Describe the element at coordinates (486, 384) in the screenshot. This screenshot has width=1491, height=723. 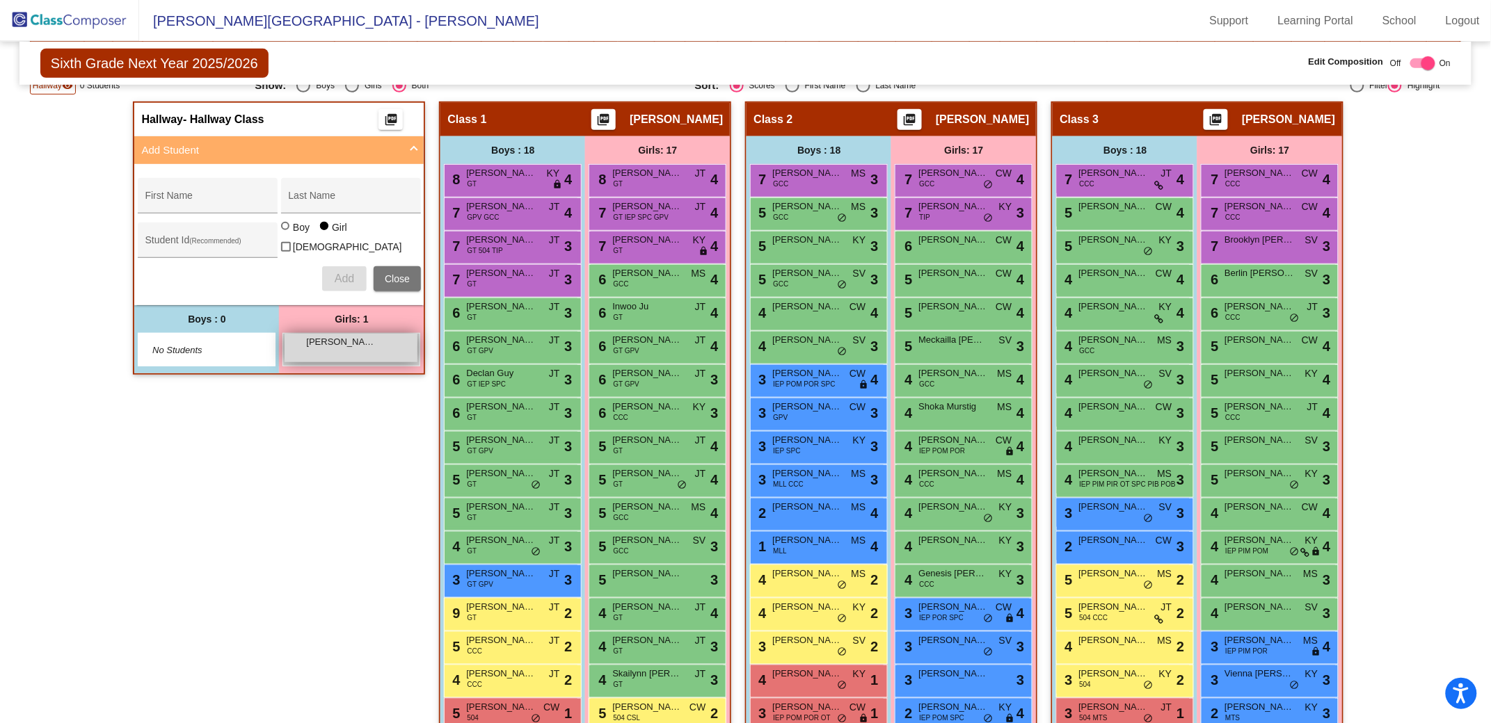
I see `span: GT IEP SPC` at that location.